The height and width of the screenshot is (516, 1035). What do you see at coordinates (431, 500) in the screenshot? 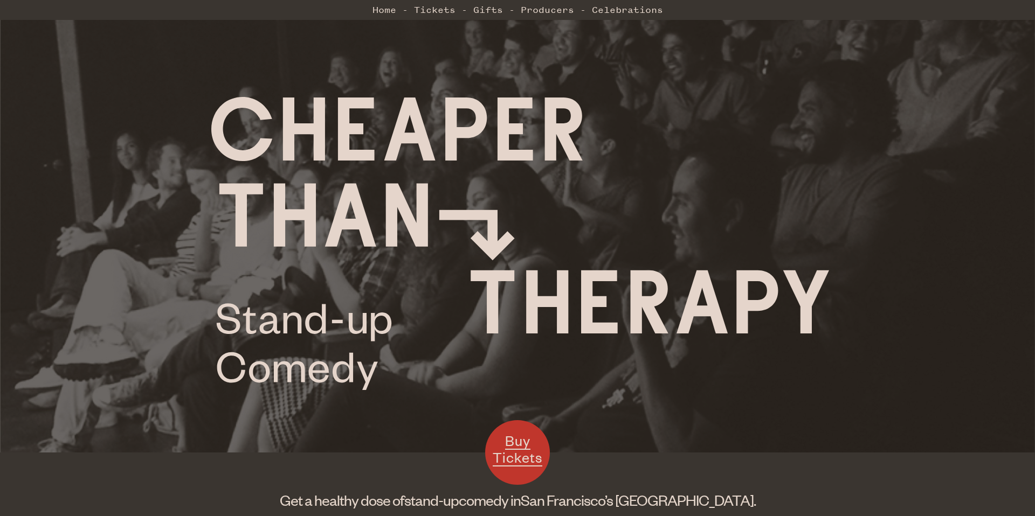
I see `span: stand-up` at bounding box center [431, 500].